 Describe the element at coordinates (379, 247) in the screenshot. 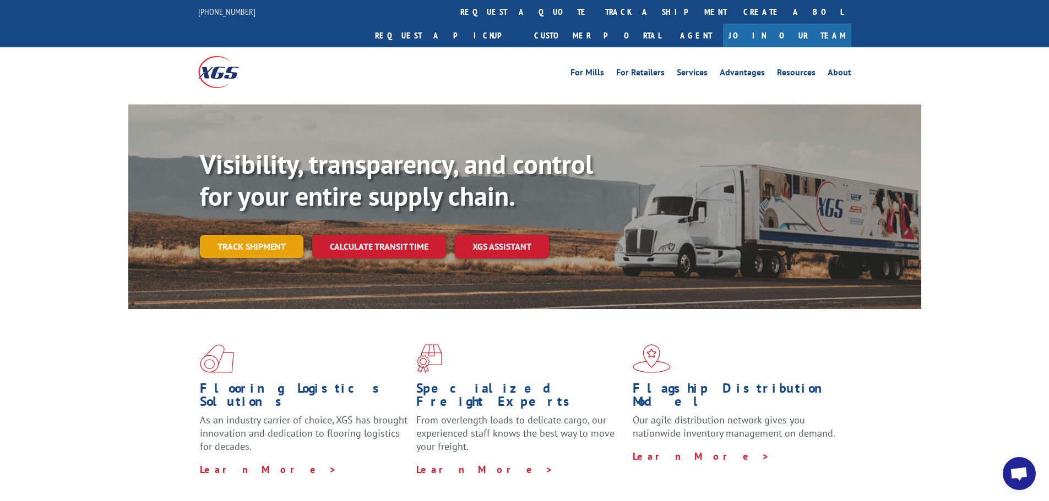

I see `a: Calculate transit time` at that location.